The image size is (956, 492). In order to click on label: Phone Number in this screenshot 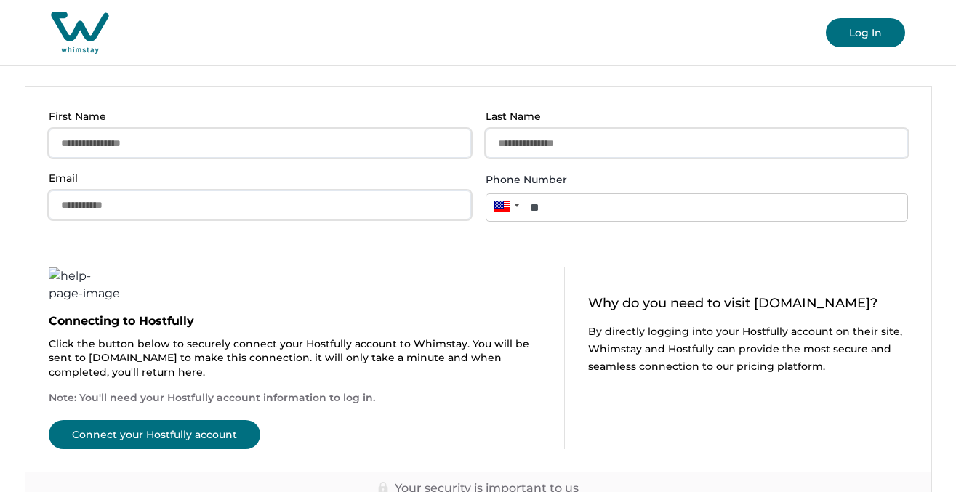, I will do `click(692, 180)`.